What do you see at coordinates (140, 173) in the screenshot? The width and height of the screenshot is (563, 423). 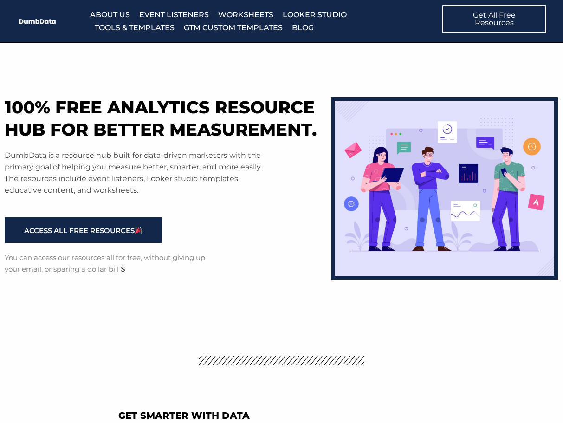 I see `p: DumbData is a resource hub built for data-driven marketers with the primary goal of helping you m...` at bounding box center [140, 173].